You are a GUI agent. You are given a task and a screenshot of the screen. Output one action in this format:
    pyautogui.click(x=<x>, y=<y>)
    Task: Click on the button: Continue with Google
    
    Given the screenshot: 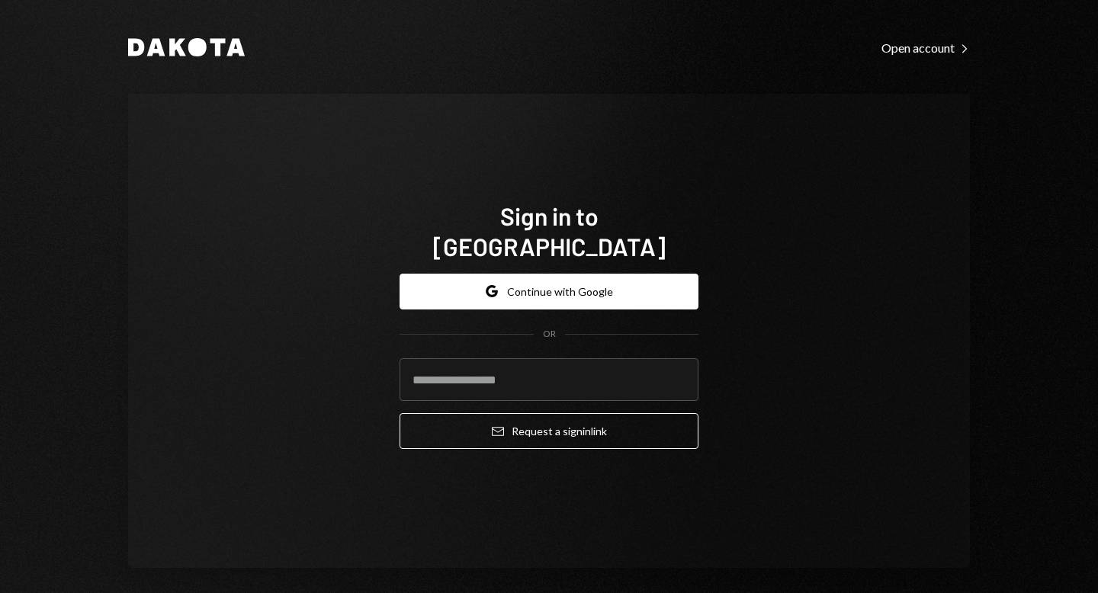 What is the action you would take?
    pyautogui.click(x=549, y=291)
    